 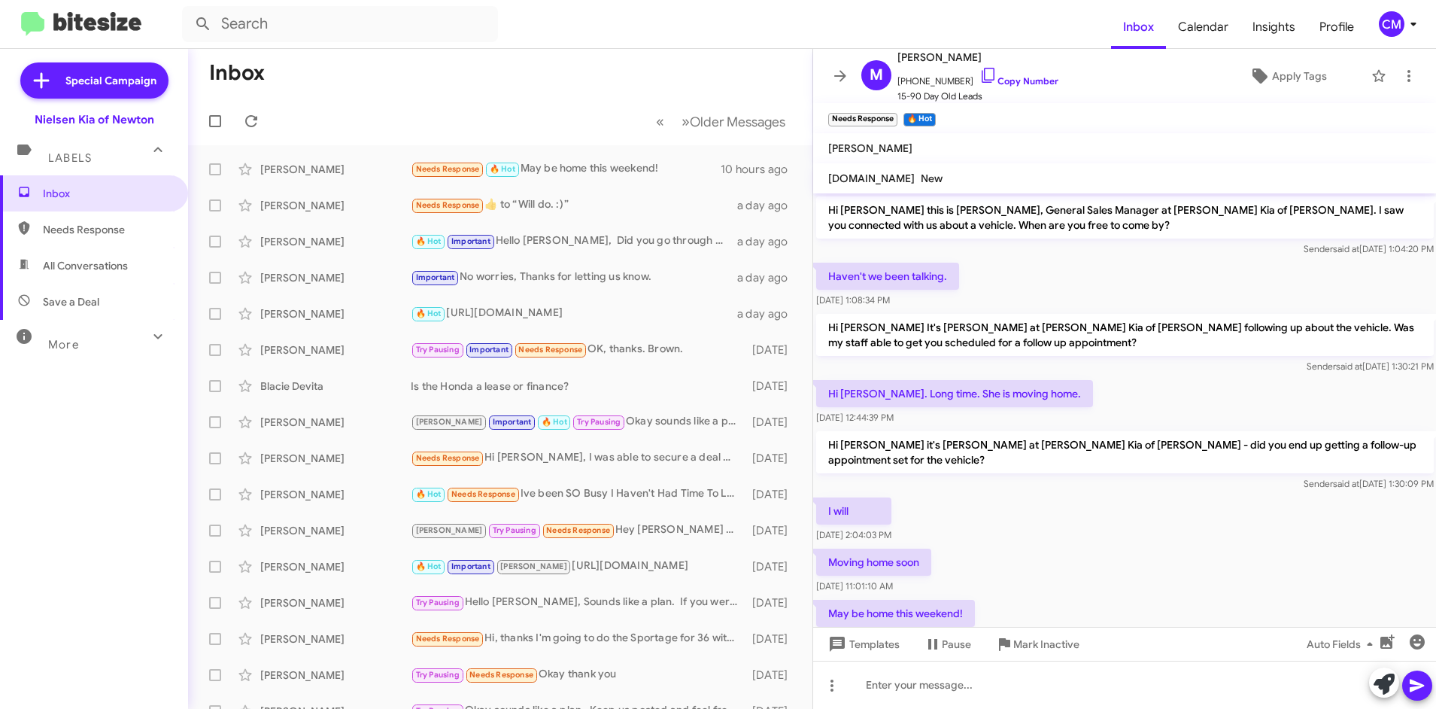 I want to click on div: OK, thanks. Brown., so click(x=578, y=349).